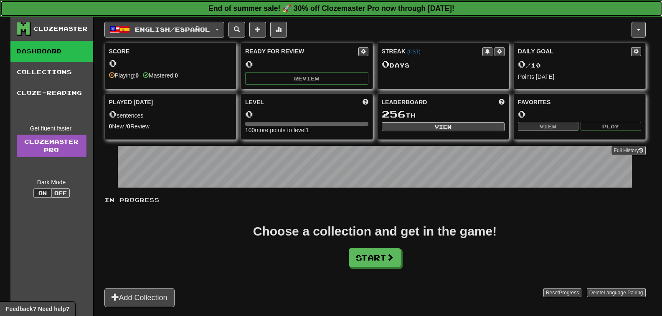  What do you see at coordinates (432, 51) in the screenshot?
I see `div: Streak` at bounding box center [432, 51].